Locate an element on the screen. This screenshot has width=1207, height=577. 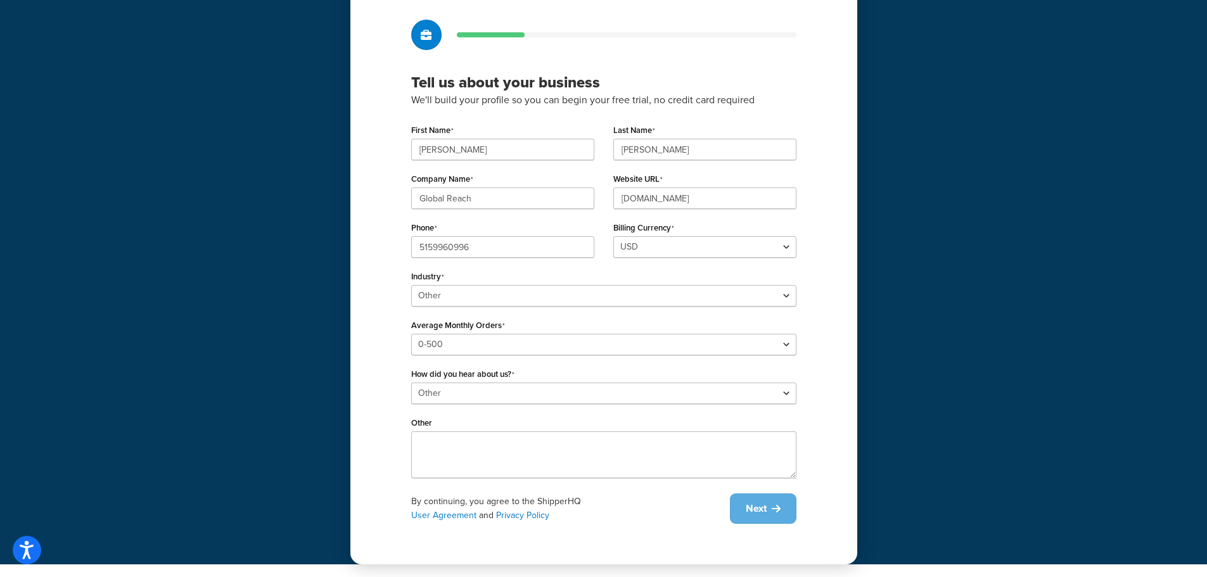
label: Other is located at coordinates (421, 423).